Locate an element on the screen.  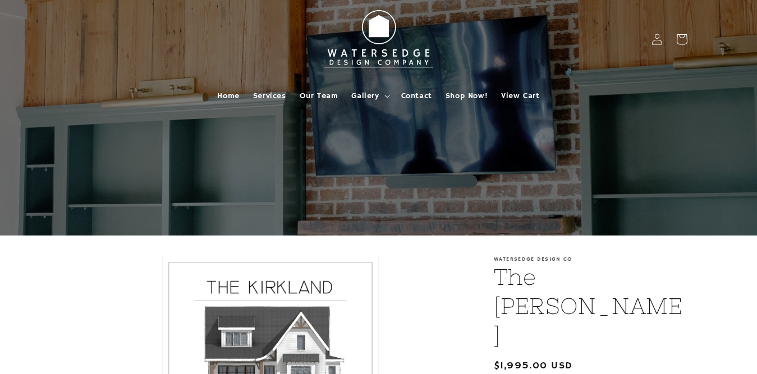
span: Shop Now! is located at coordinates (467, 96).